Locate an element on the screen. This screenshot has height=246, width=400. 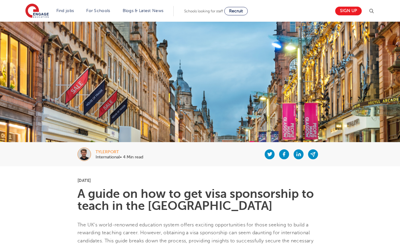
span: Recruit is located at coordinates (236, 11).